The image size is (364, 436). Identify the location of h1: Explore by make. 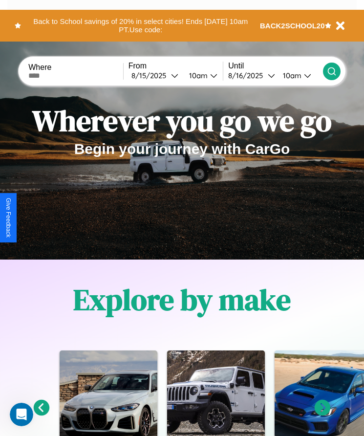
(182, 299).